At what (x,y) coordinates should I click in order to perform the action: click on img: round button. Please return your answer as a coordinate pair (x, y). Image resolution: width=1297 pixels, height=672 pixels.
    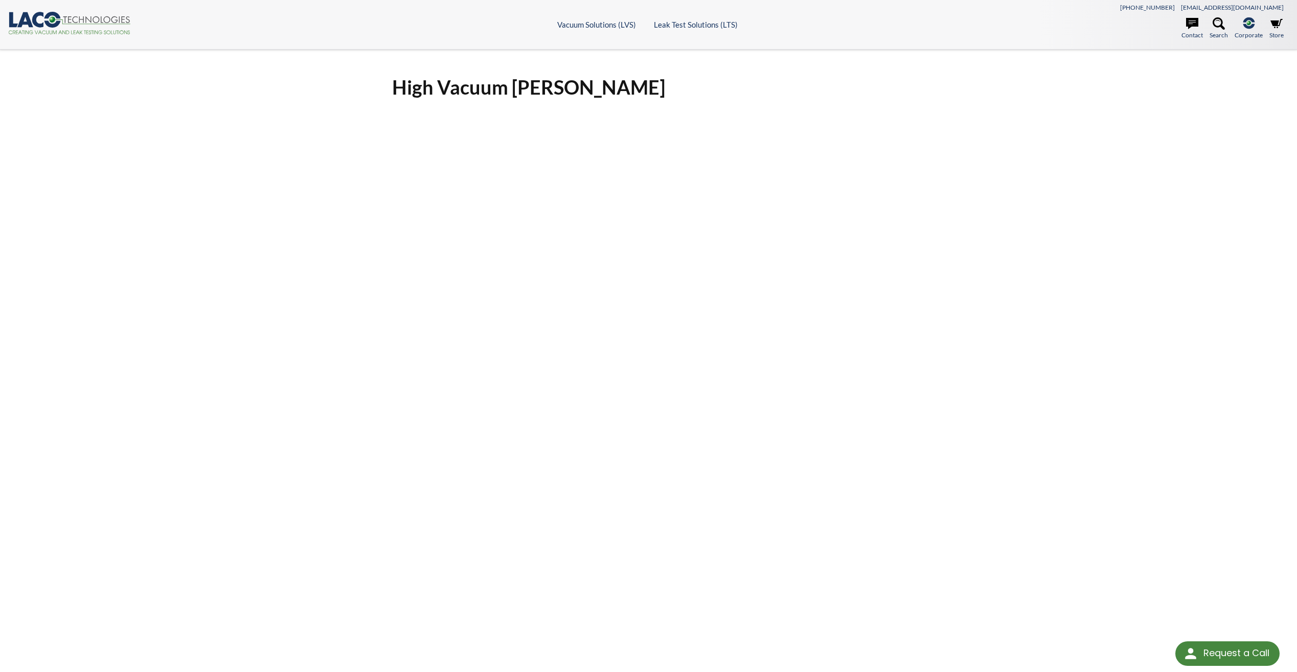
    Looking at the image, I should click on (1190, 653).